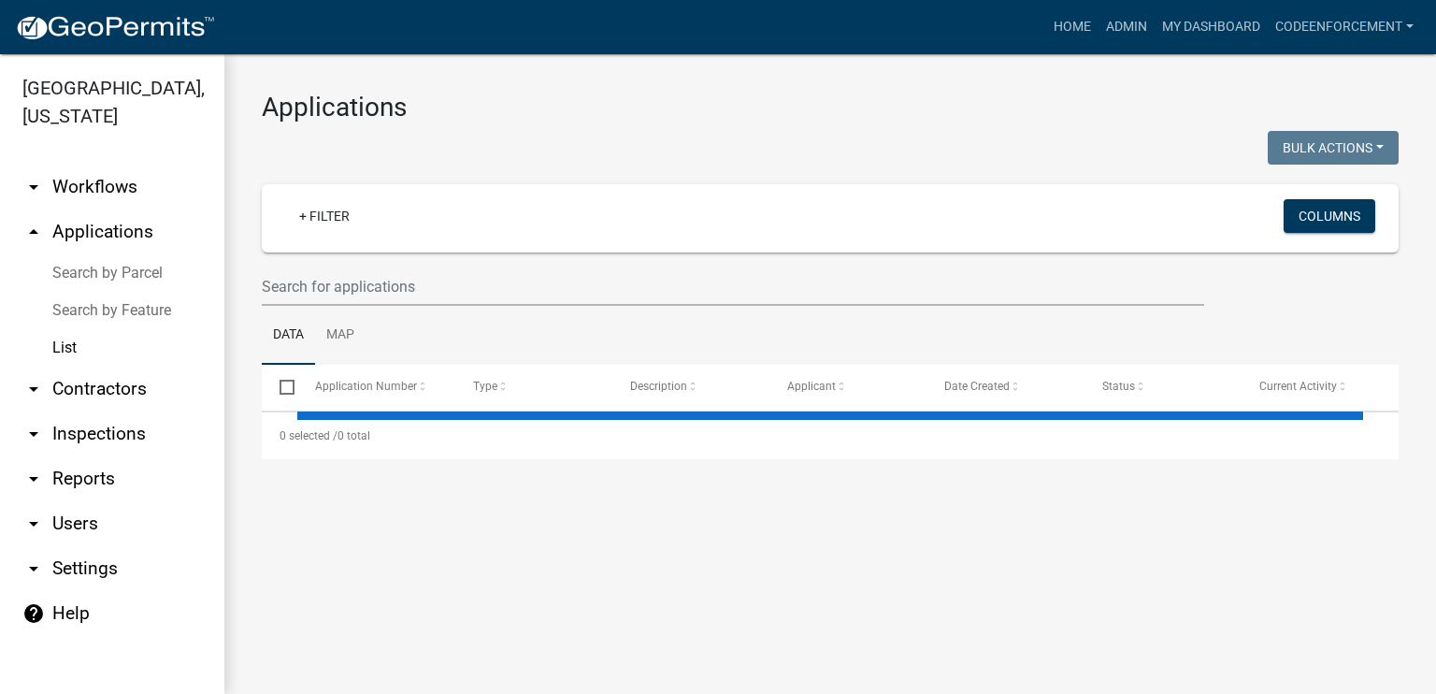 The height and width of the screenshot is (694, 1436). Describe the element at coordinates (830, 108) in the screenshot. I see `h3: Applications` at that location.